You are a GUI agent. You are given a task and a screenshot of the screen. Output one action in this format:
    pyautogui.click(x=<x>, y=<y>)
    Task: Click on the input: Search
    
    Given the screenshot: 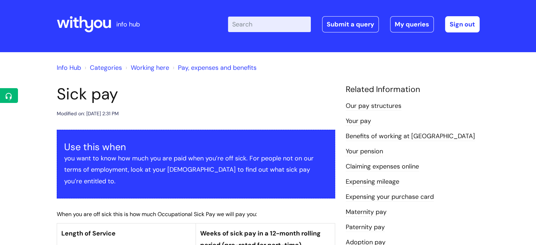 What is the action you would take?
    pyautogui.click(x=269, y=24)
    